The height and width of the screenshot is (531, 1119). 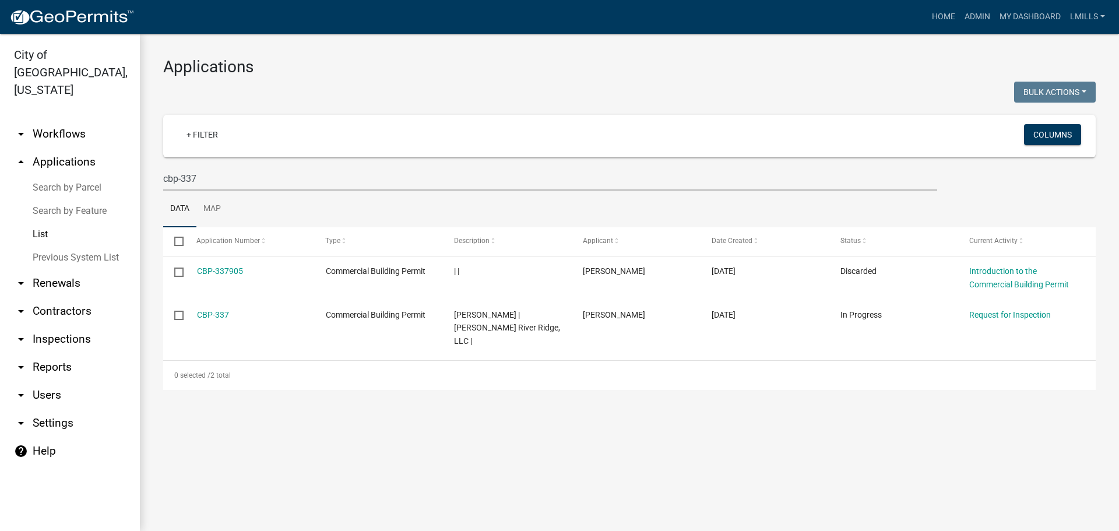 What do you see at coordinates (507, 241) in the screenshot?
I see `datatable-header-cell: Description` at bounding box center [507, 241].